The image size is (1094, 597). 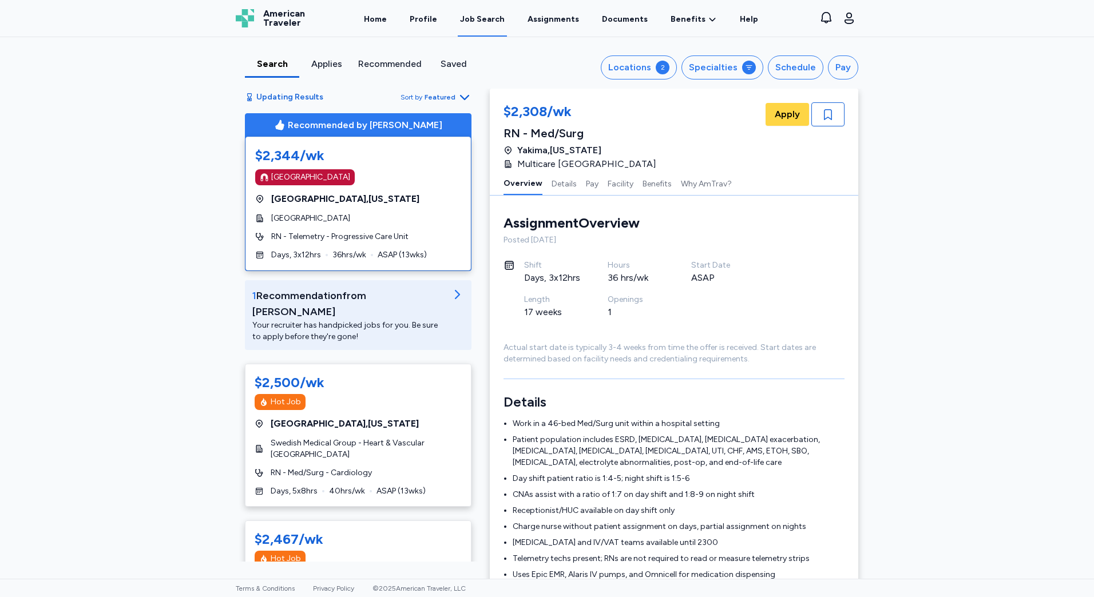 I want to click on div: $2,344/wk, so click(x=358, y=156).